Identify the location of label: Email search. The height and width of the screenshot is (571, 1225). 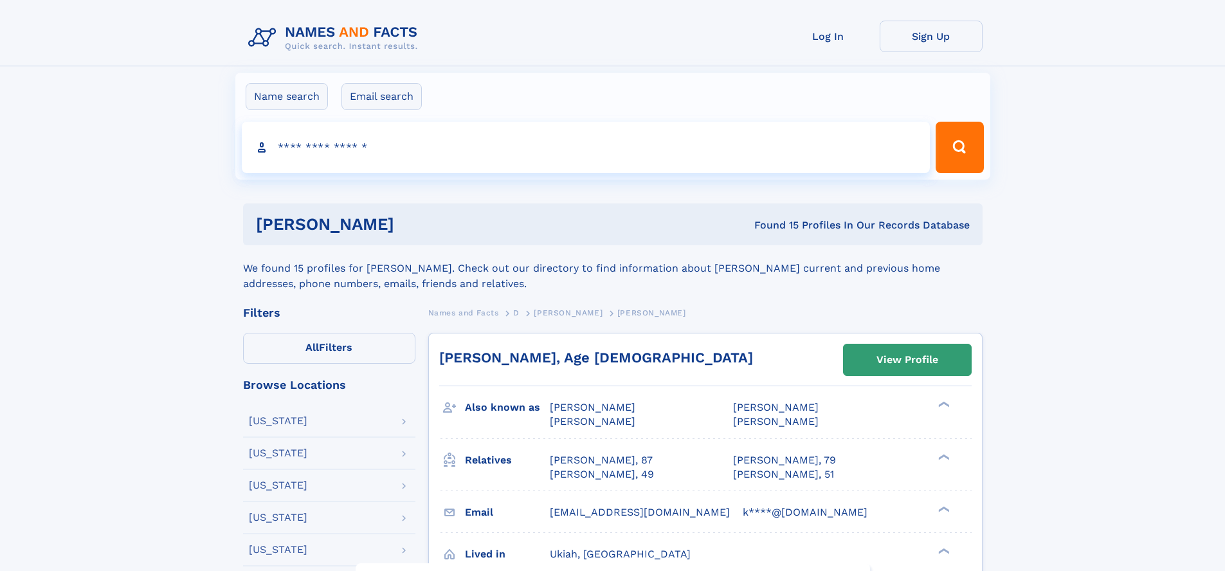
(381, 96).